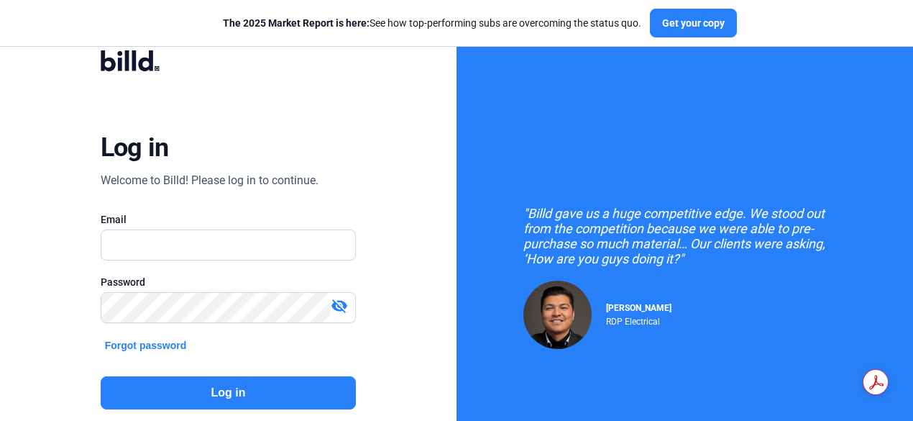  Describe the element at coordinates (693, 23) in the screenshot. I see `button: Get your copy` at that location.